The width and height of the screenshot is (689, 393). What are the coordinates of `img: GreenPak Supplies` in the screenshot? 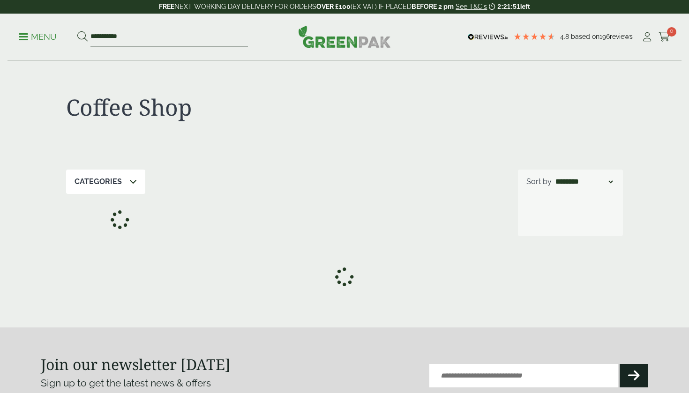 It's located at (345, 37).